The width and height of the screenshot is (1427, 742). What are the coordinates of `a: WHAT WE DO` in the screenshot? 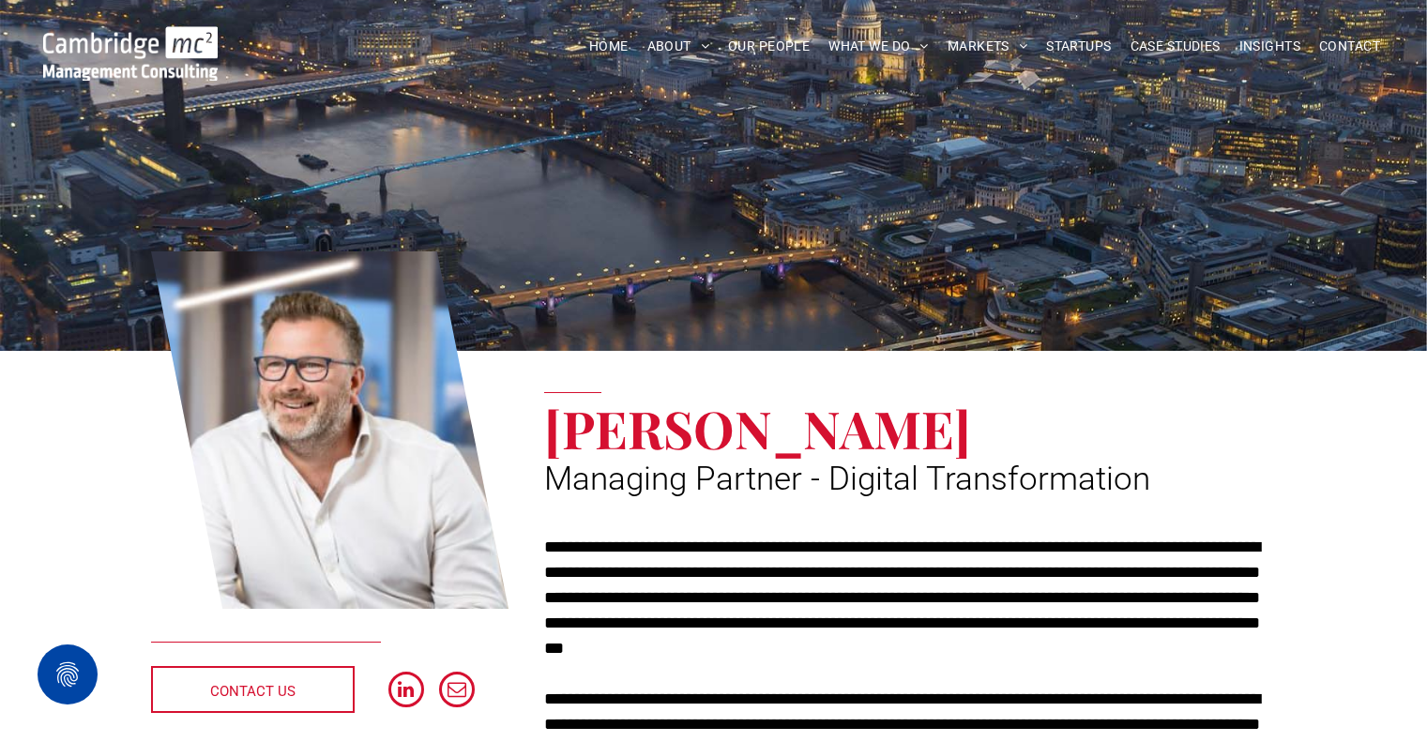 It's located at (878, 46).